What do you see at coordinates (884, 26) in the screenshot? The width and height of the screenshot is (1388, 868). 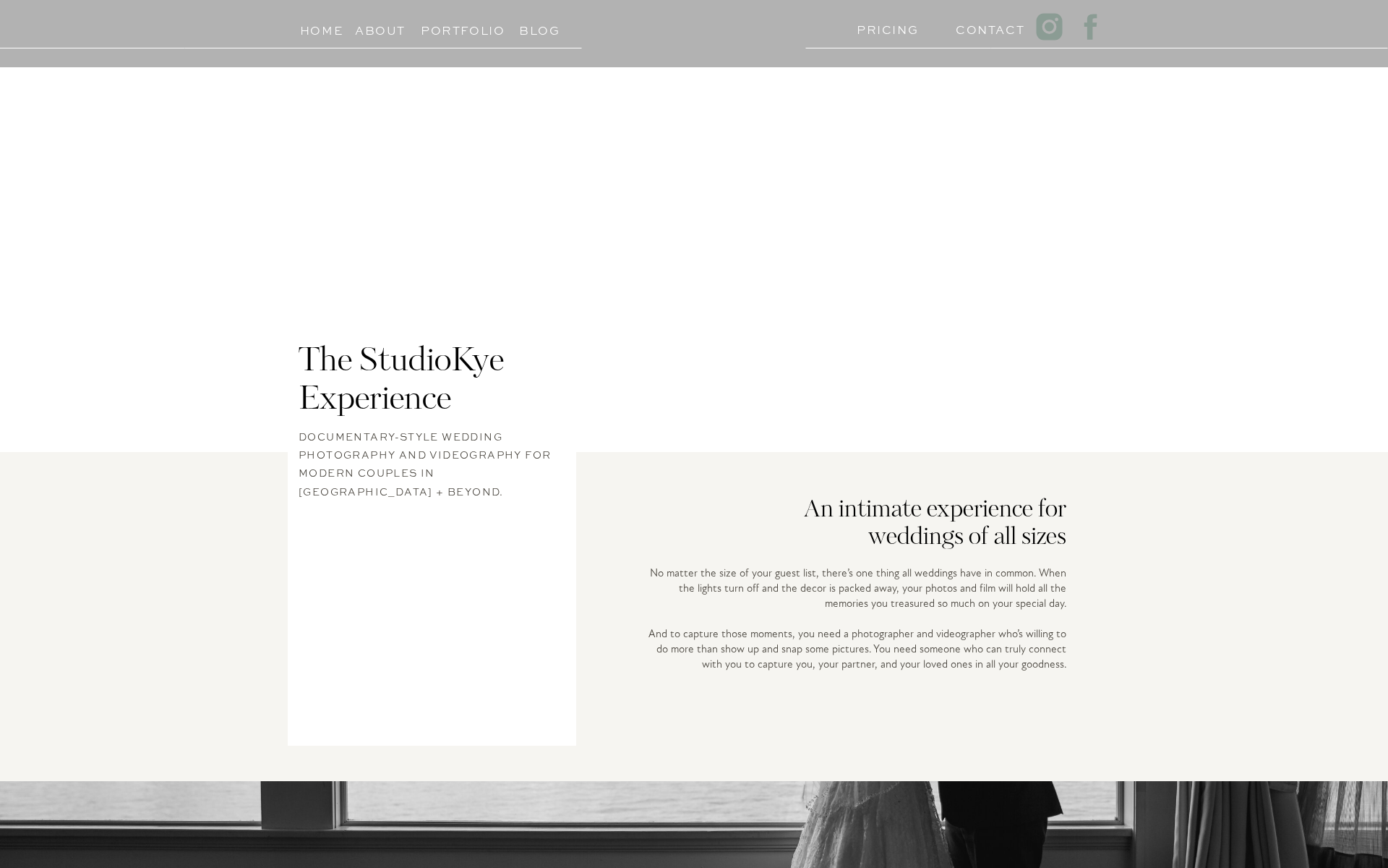 I see `a: PRICING` at bounding box center [884, 26].